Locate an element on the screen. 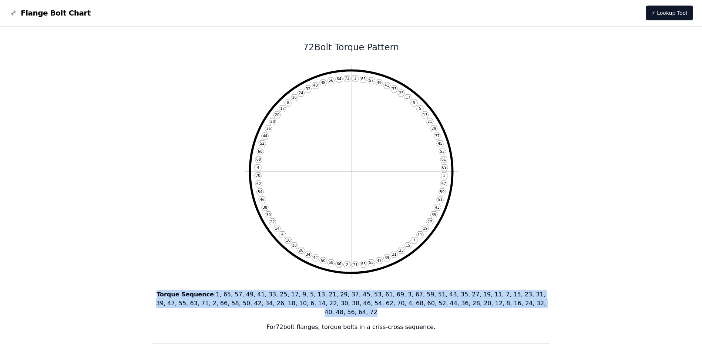 The image size is (702, 353). text: 33 is located at coordinates (394, 89).